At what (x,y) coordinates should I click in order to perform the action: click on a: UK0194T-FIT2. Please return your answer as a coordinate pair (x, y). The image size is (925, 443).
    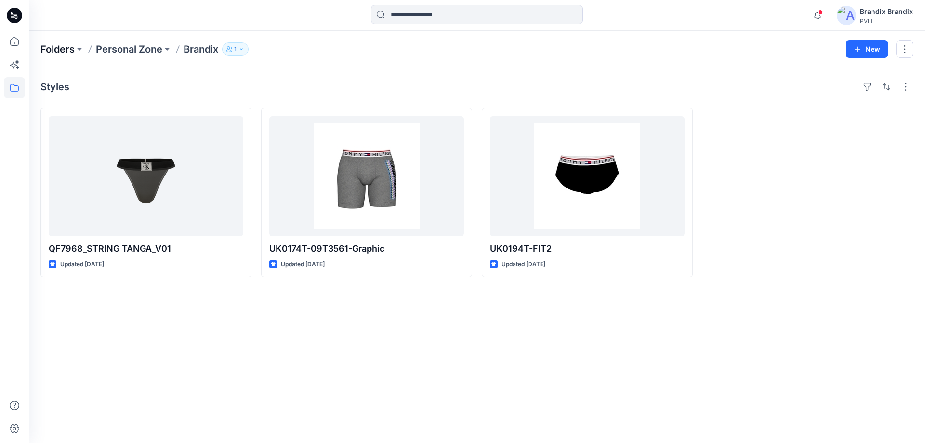
    Looking at the image, I should click on (587, 176).